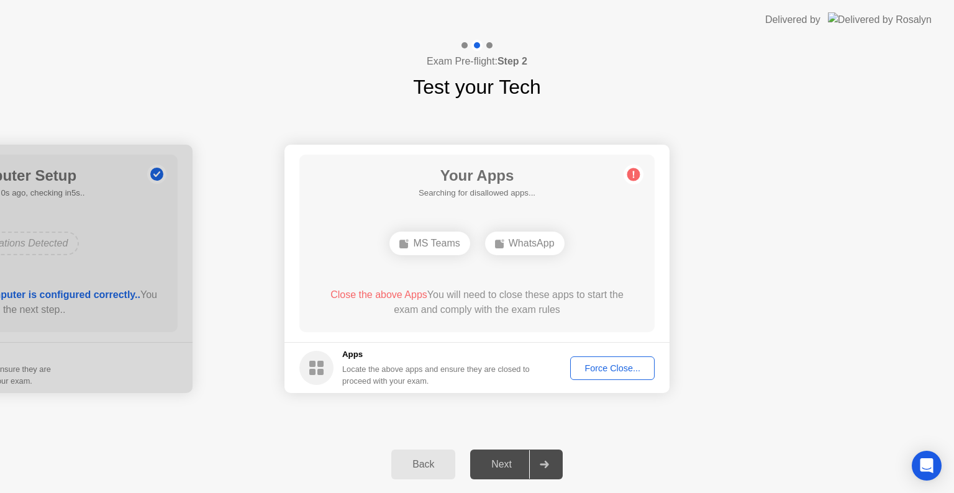 Image resolution: width=954 pixels, height=493 pixels. I want to click on h5: Searching for disallowed apps..., so click(477, 193).